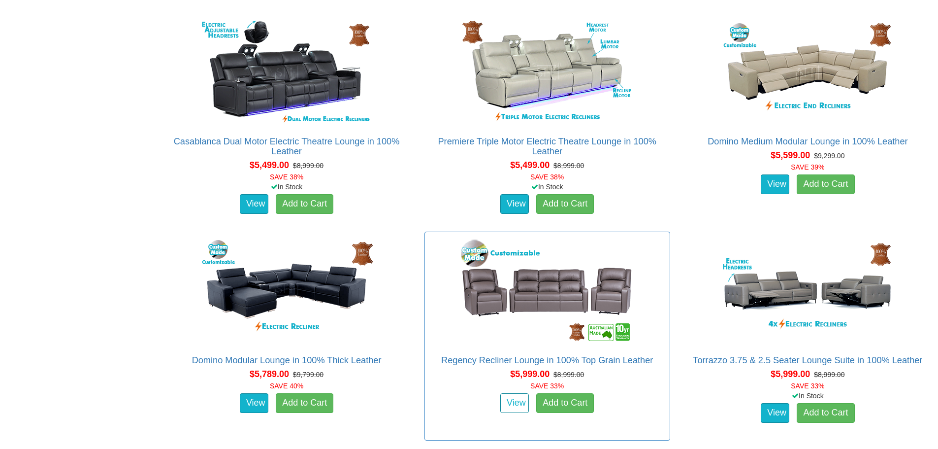 This screenshot has width=938, height=449. What do you see at coordinates (287, 291) in the screenshot?
I see `img: Domino Modular Lounge in 100% Thick Leather` at bounding box center [287, 291].